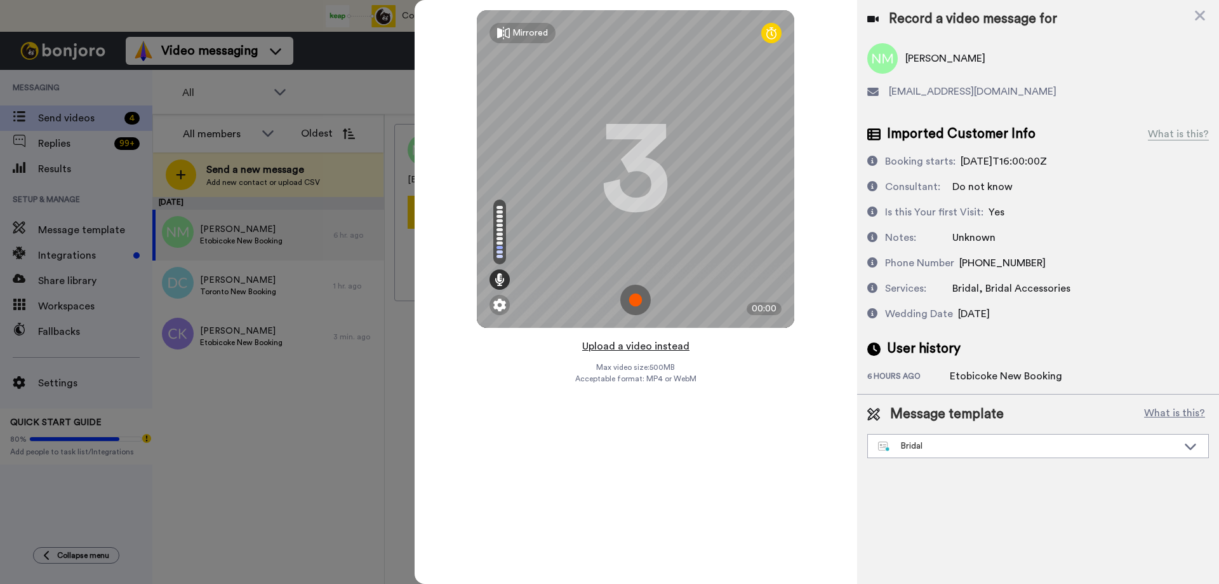 Image resolution: width=1219 pixels, height=584 pixels. Describe the element at coordinates (636, 346) in the screenshot. I see `button: Upload a video instead` at that location.